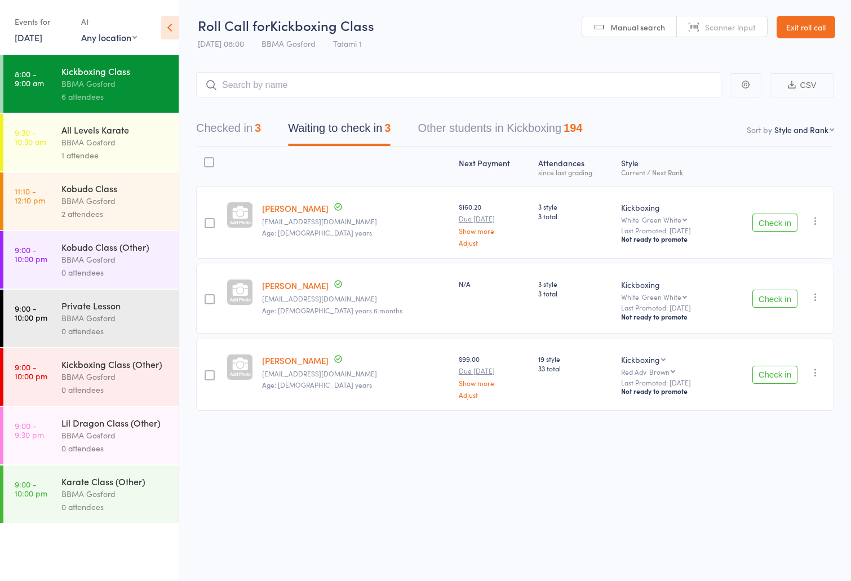  What do you see at coordinates (575, 172) in the screenshot?
I see `div: since last grading` at bounding box center [575, 172].